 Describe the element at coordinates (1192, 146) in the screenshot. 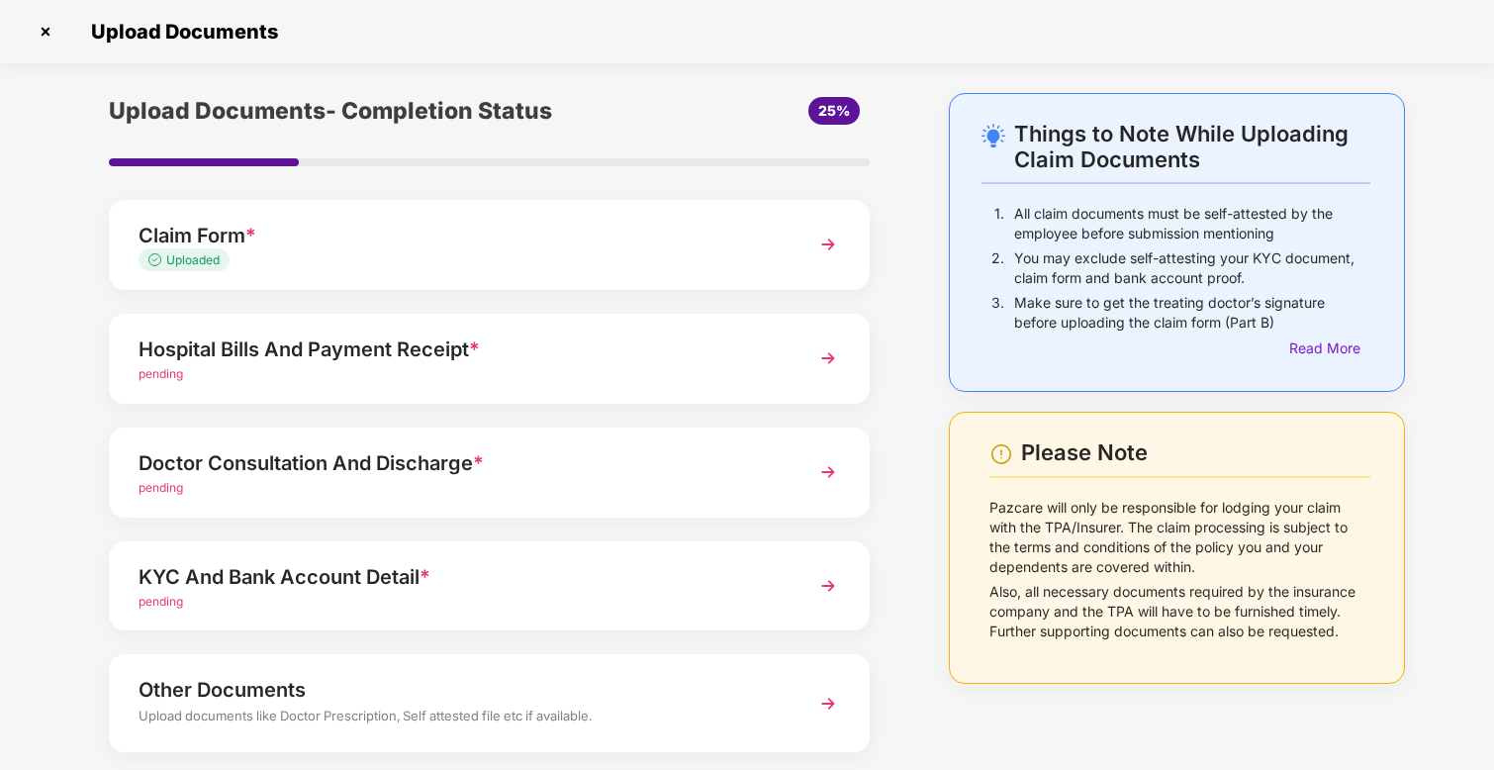

I see `div: Things to Note While Uploading Claim Documents` at that location.